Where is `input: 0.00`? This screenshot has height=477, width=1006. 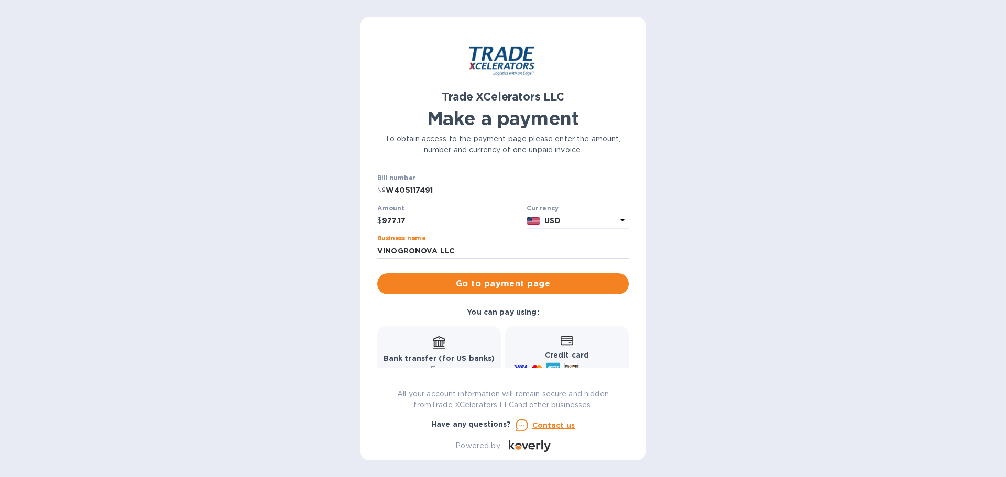 input: 0.00 is located at coordinates (452, 221).